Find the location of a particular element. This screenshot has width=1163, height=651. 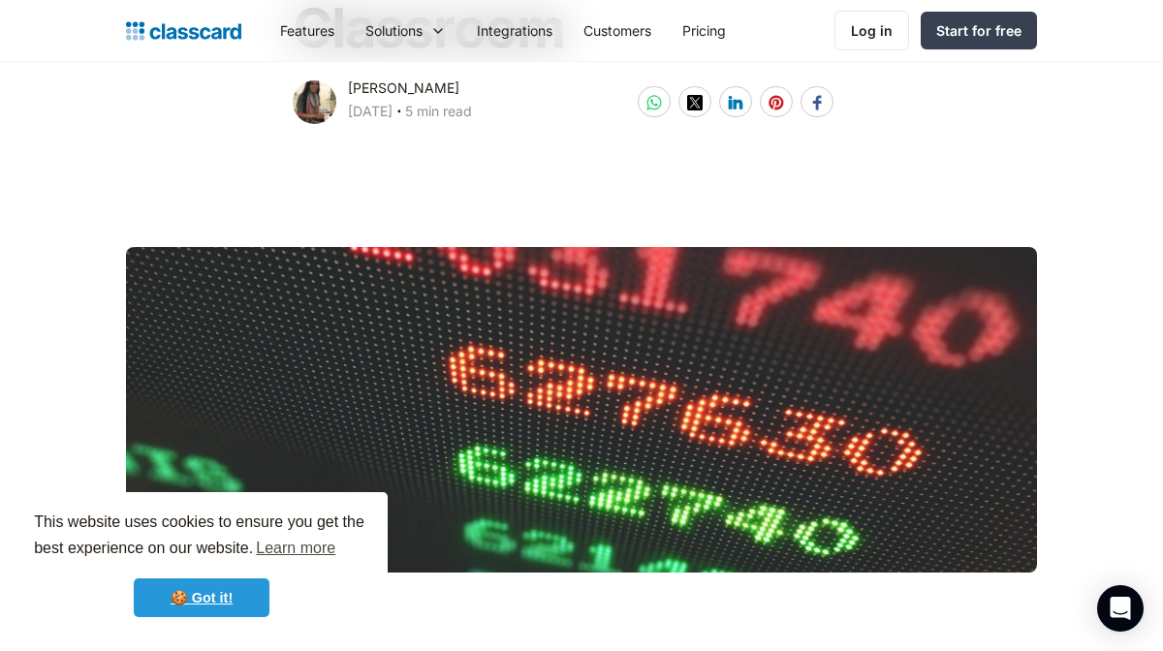

a: Customers is located at coordinates (617, 30).